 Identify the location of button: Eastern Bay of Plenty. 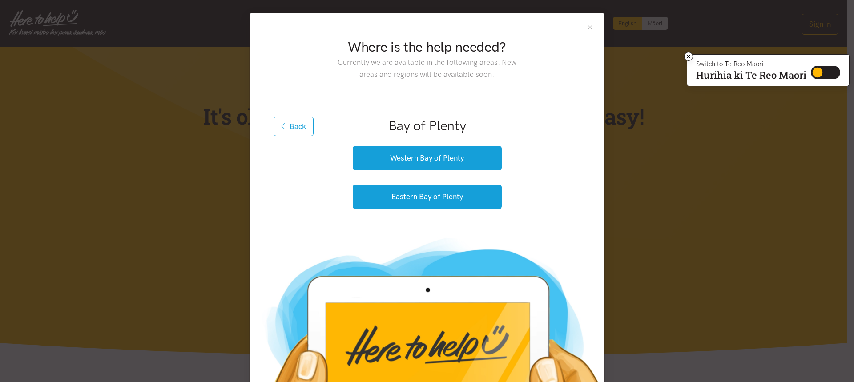
(427, 197).